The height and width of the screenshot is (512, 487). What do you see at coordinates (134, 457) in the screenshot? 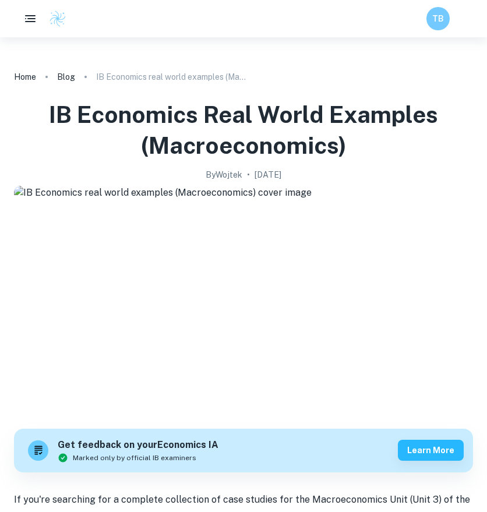
I see `span: Marked only by official IB examiners` at bounding box center [134, 457].